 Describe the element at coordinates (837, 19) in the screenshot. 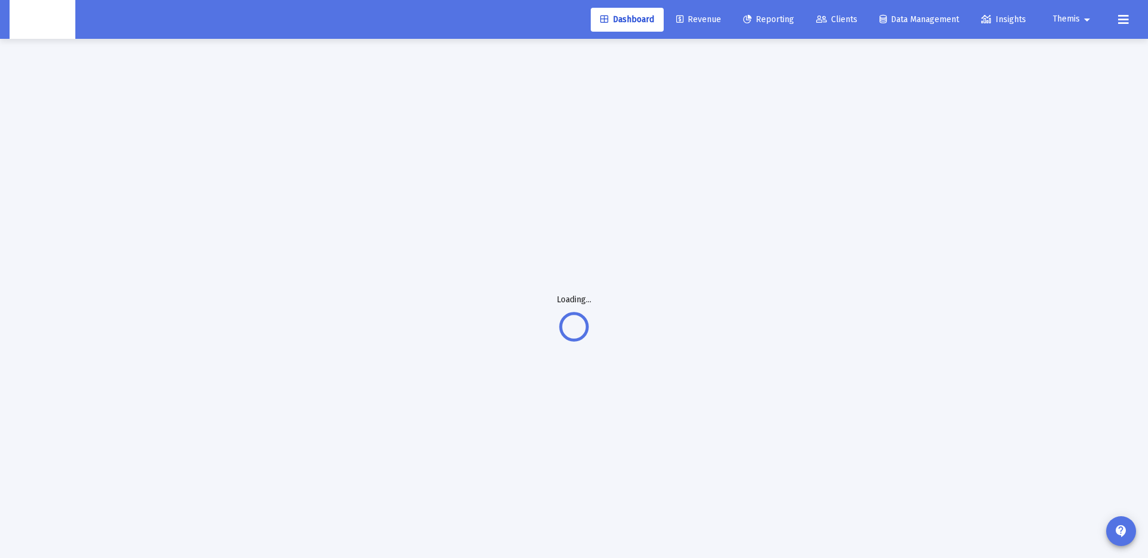

I see `span: Clients` at that location.